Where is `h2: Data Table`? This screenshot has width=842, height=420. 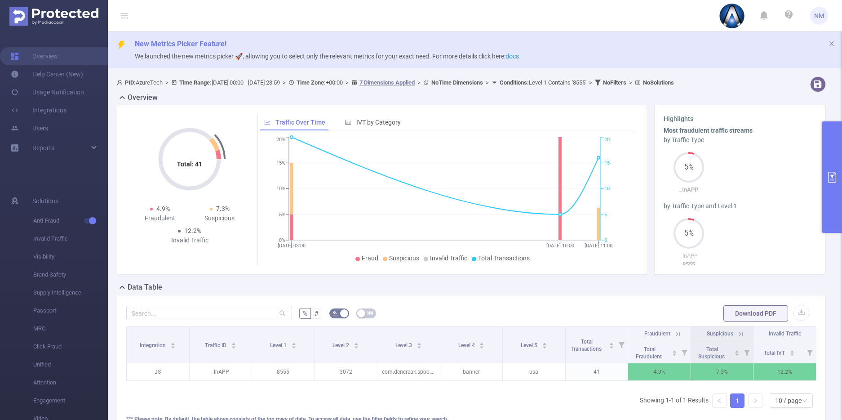
h2: Data Table is located at coordinates (145, 287).